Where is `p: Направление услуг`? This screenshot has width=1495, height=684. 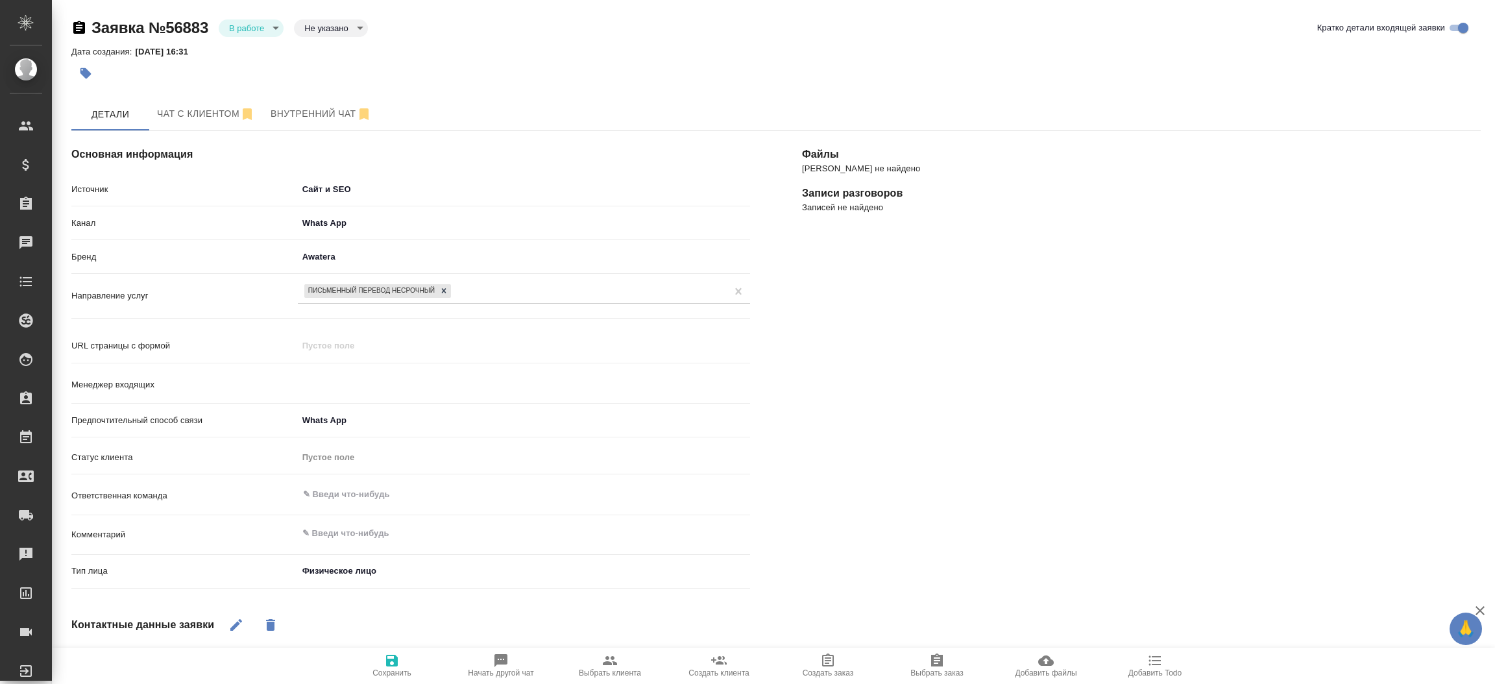 p: Направление услуг is located at coordinates (184, 296).